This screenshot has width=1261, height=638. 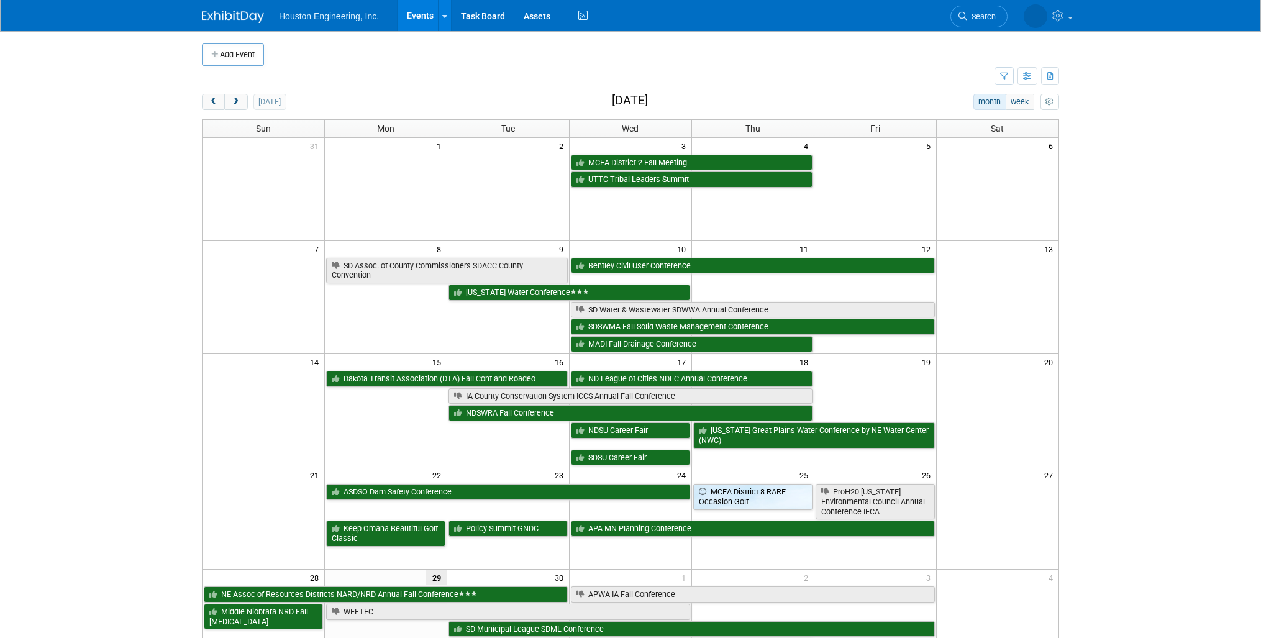 What do you see at coordinates (928, 475) in the screenshot?
I see `span: 26` at bounding box center [928, 475].